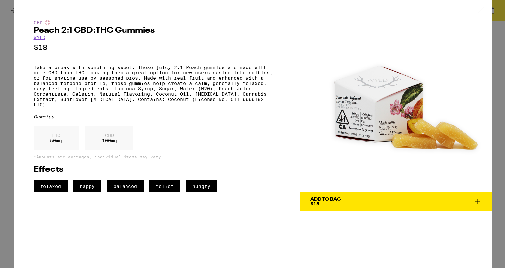 The image size is (505, 268). I want to click on h2: Effects, so click(157, 169).